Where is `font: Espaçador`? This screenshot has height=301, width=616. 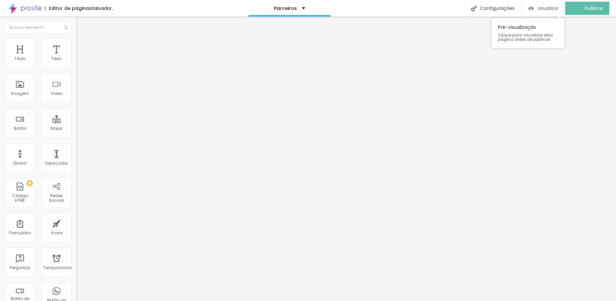 font: Espaçador is located at coordinates (57, 163).